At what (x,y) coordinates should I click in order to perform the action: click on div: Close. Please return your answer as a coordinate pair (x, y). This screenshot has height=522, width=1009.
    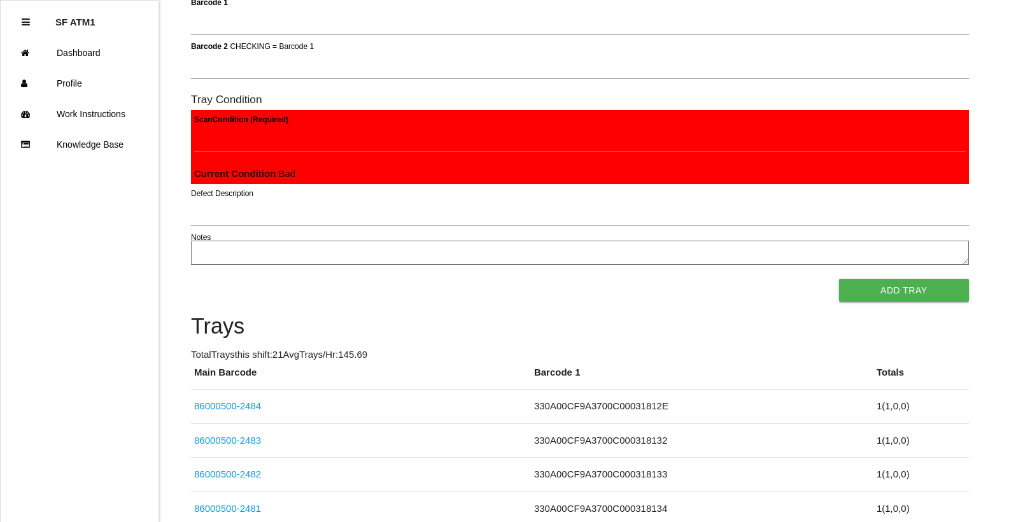
    Looking at the image, I should click on (25, 22).